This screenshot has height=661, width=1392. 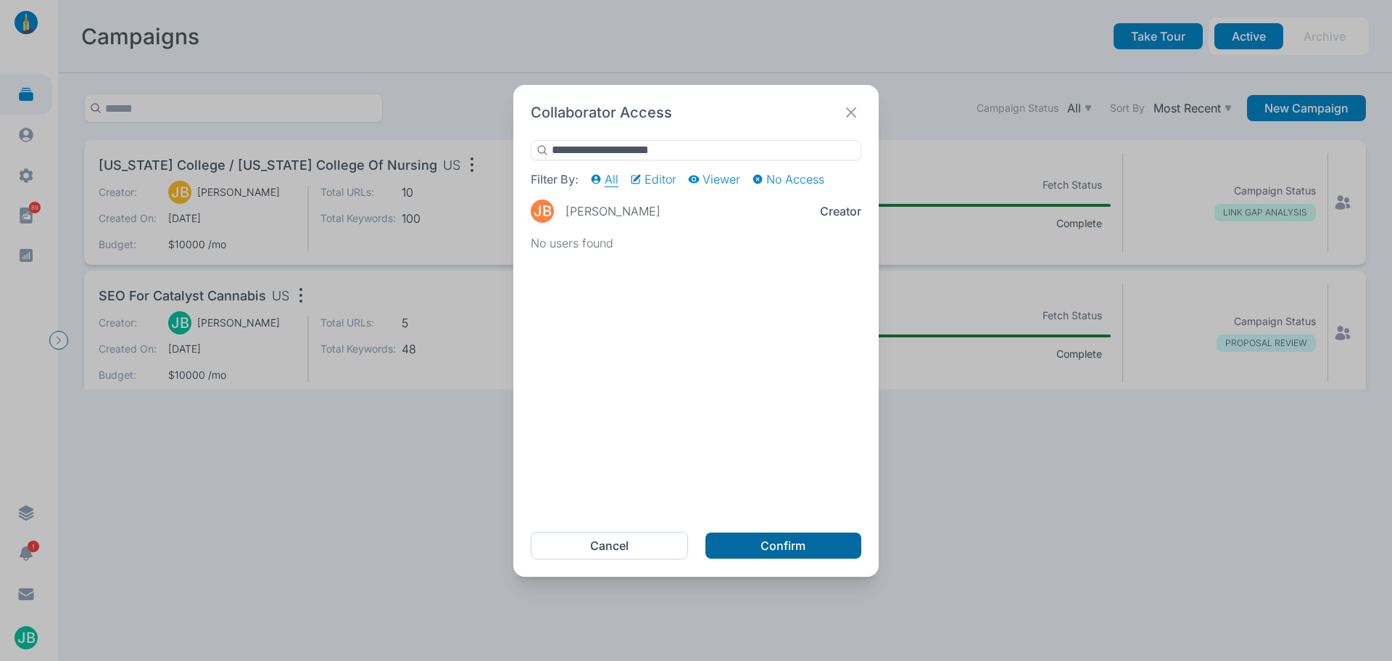 What do you see at coordinates (788, 179) in the screenshot?
I see `button: No Access` at bounding box center [788, 179].